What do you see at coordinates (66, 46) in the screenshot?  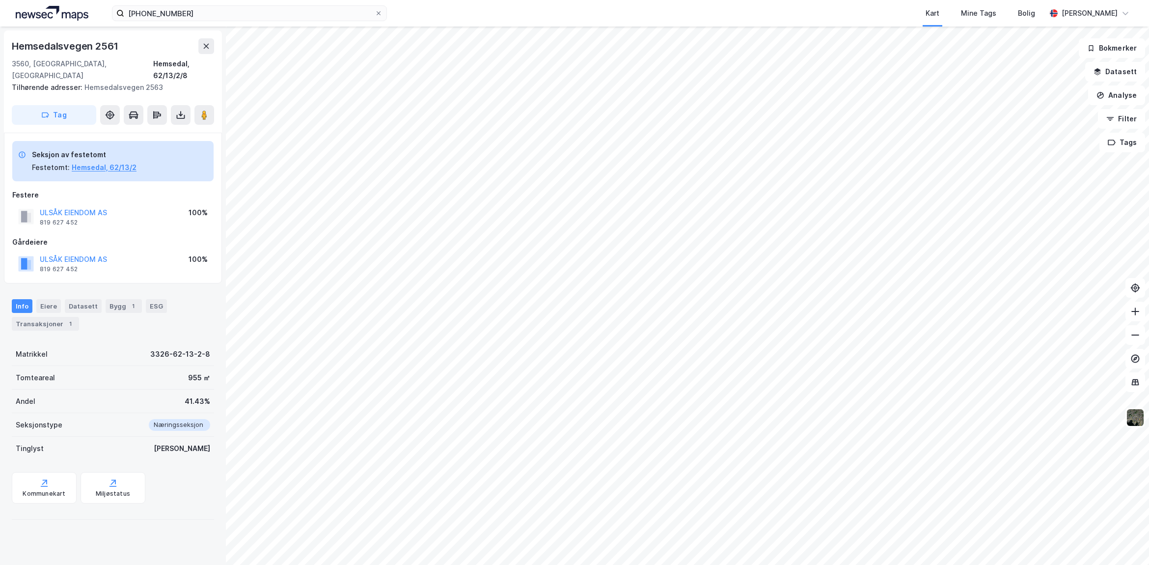 I see `div: Hemsedalsvegen 2561` at bounding box center [66, 46].